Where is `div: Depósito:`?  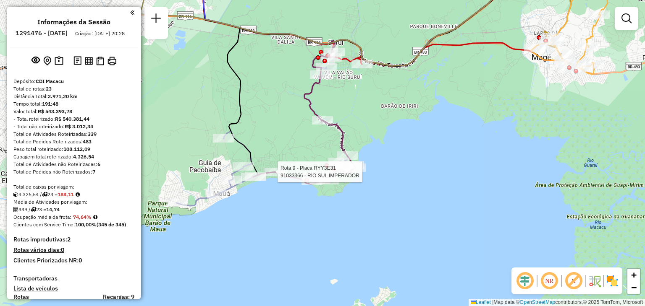 div: Depósito: is located at coordinates (74, 81).